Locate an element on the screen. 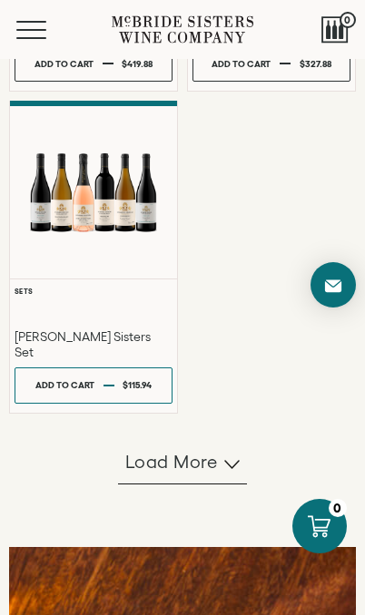 The width and height of the screenshot is (365, 615). span: $115.94 is located at coordinates (137, 385).